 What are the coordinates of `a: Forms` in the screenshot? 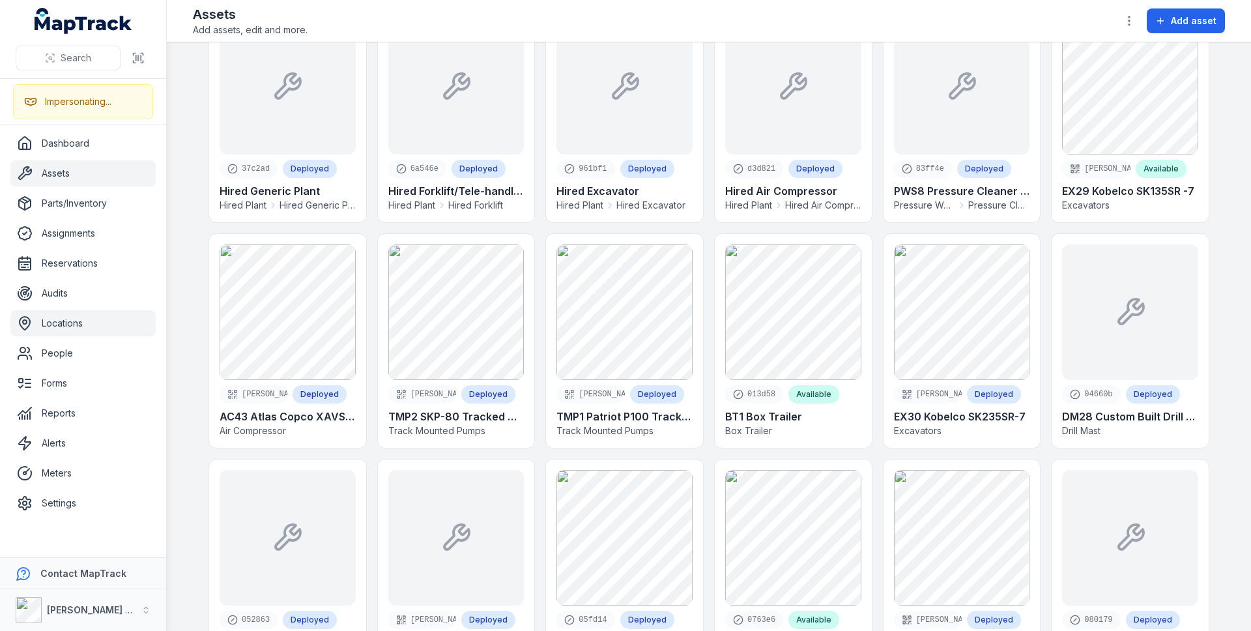 It's located at (83, 383).